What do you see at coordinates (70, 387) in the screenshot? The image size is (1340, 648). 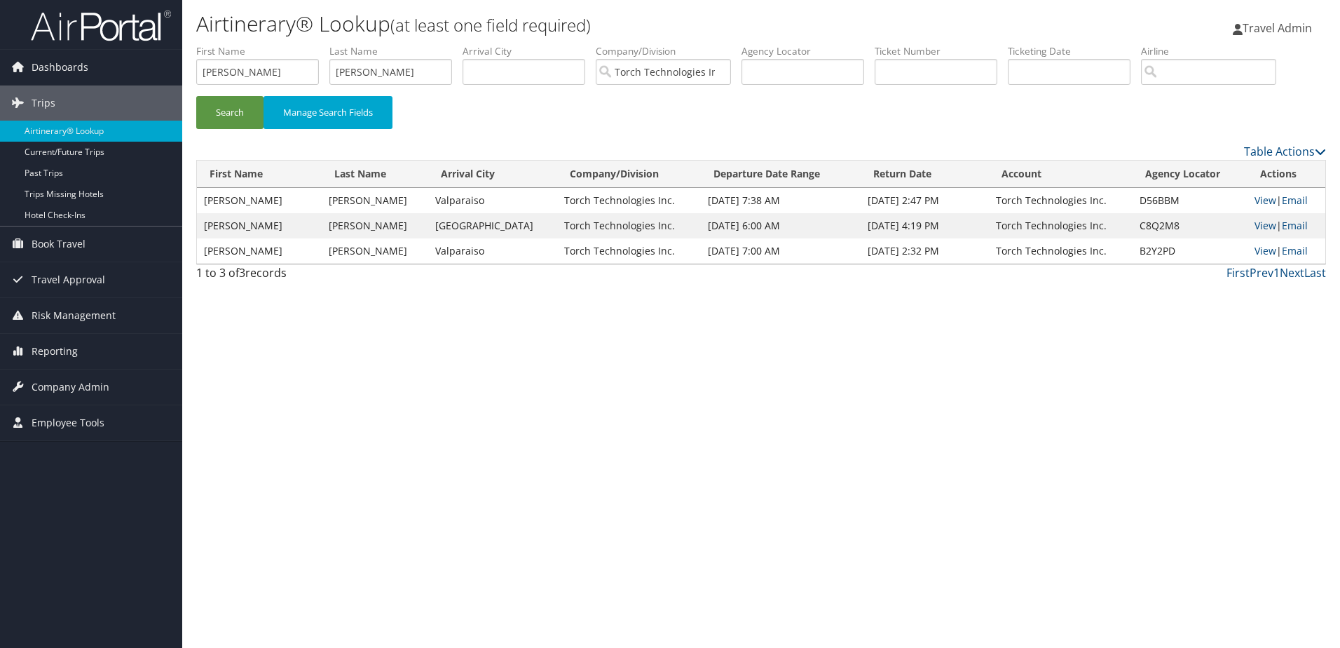 I see `span: Company Admin` at bounding box center [70, 387].